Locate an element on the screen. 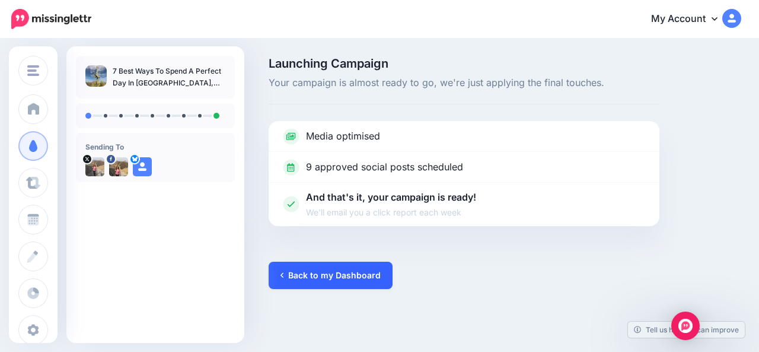 This screenshot has height=352, width=759. span: Launching Campaign is located at coordinates (464, 63).